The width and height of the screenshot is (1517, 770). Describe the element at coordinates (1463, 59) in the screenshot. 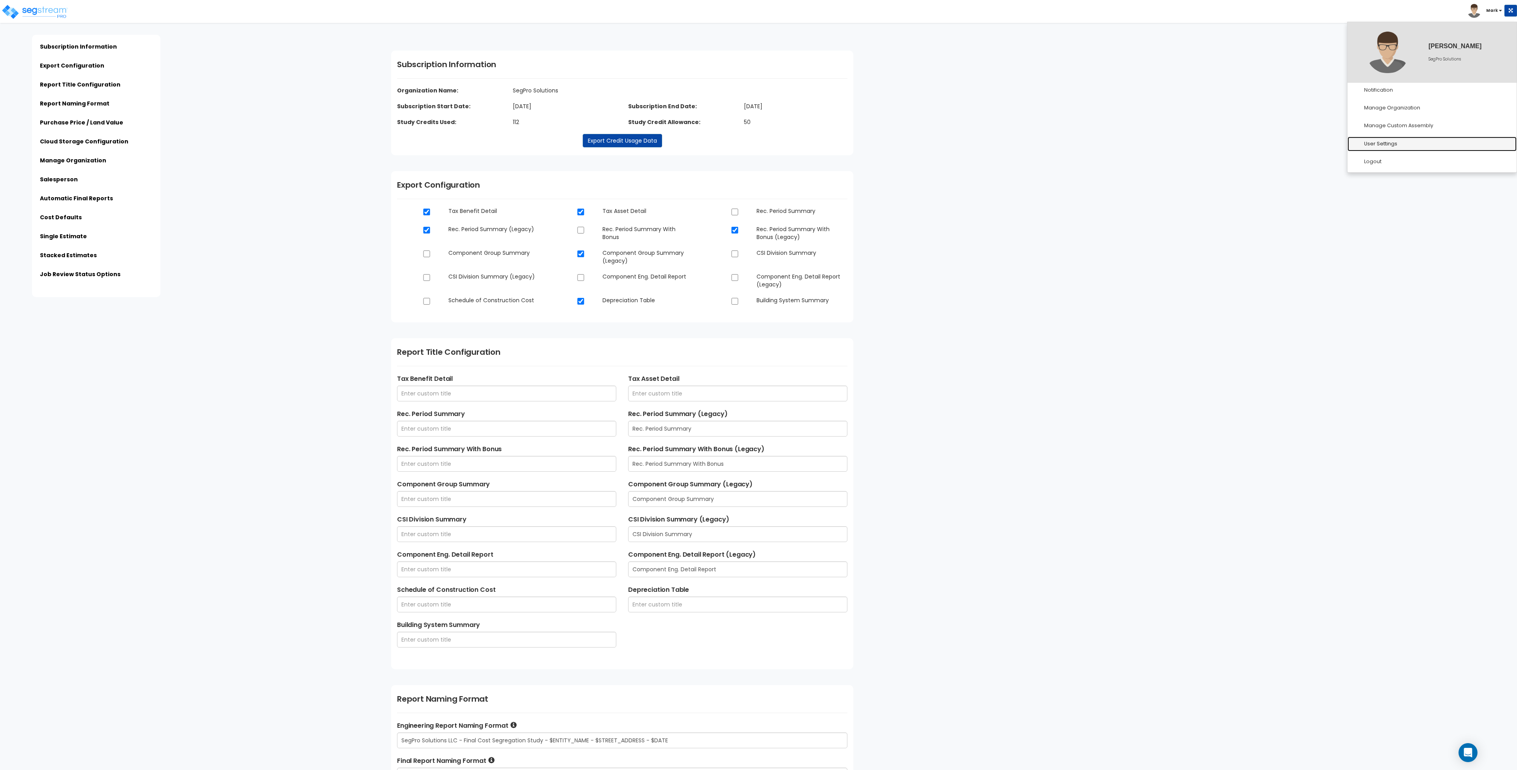

I see `div: SegPro Solutions` at that location.